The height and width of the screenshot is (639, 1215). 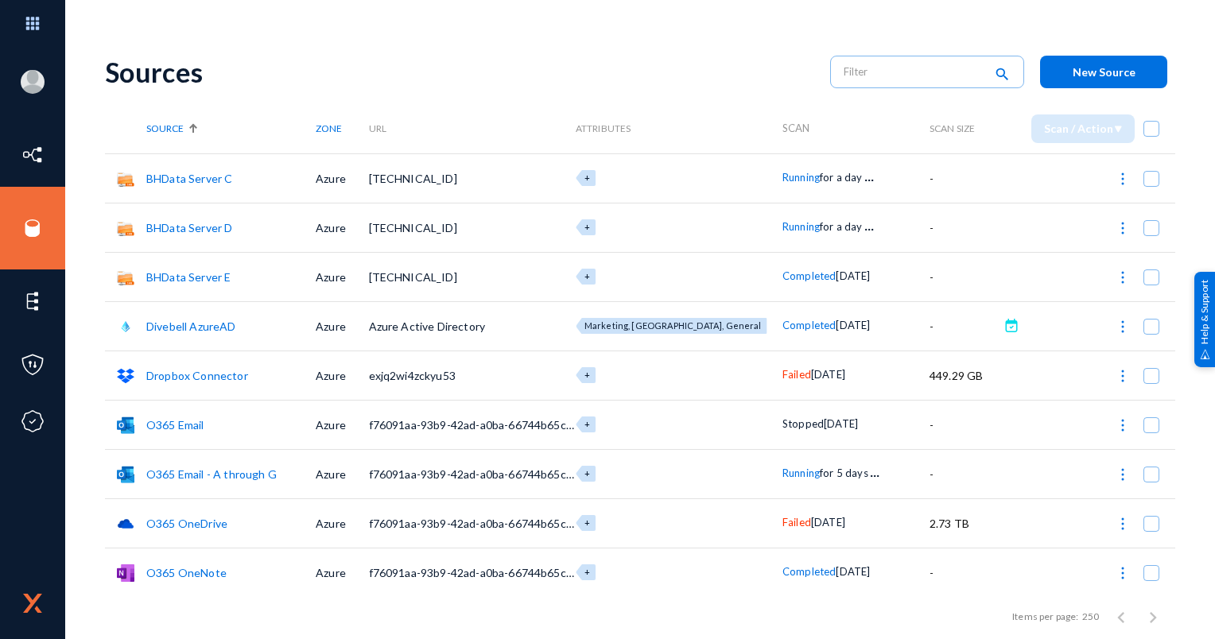 I want to click on input: Filter, so click(x=914, y=72).